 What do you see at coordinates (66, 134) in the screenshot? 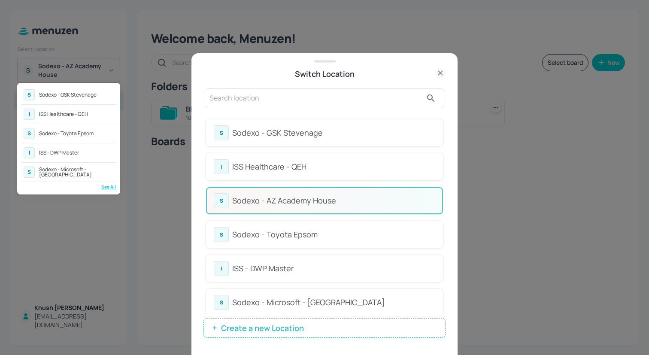
I see `div: Sodexo - Toyota Epsom` at bounding box center [66, 134].